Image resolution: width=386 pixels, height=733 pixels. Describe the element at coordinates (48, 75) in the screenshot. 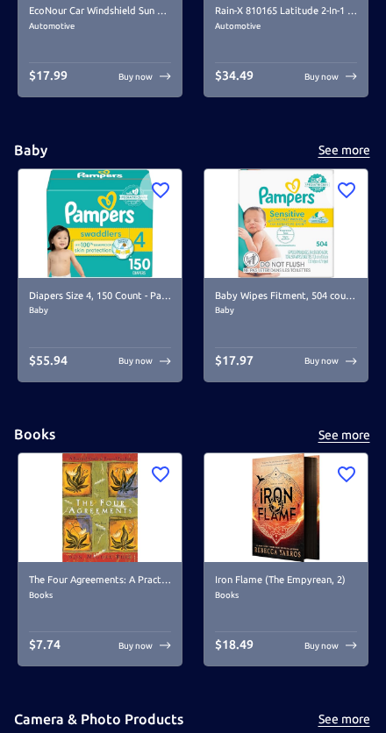

I see `span: $ 17.99` at that location.